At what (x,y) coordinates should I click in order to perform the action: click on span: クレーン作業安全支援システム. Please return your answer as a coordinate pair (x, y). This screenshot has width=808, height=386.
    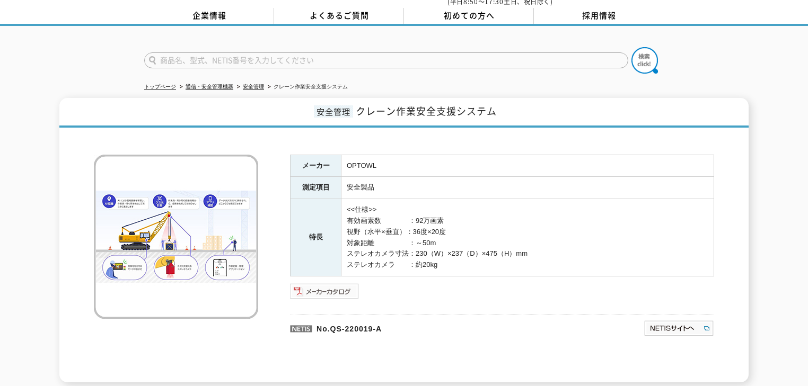
    Looking at the image, I should click on (426, 111).